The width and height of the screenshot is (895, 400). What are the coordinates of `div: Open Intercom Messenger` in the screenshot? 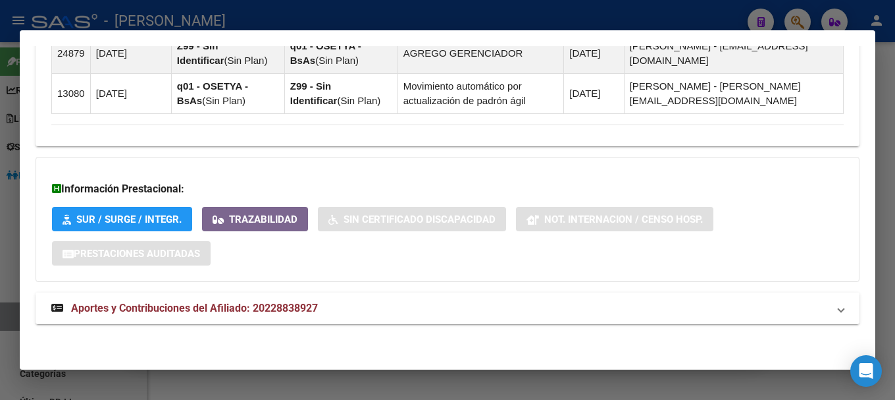 It's located at (866, 371).